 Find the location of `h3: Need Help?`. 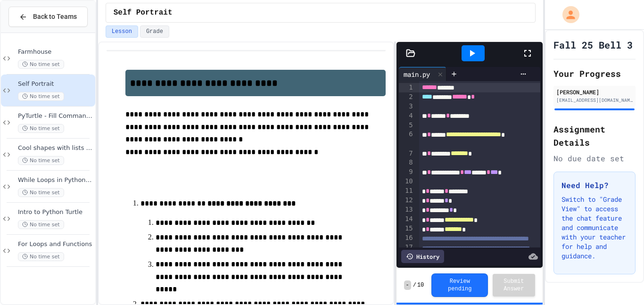

h3: Need Help? is located at coordinates (594, 185).